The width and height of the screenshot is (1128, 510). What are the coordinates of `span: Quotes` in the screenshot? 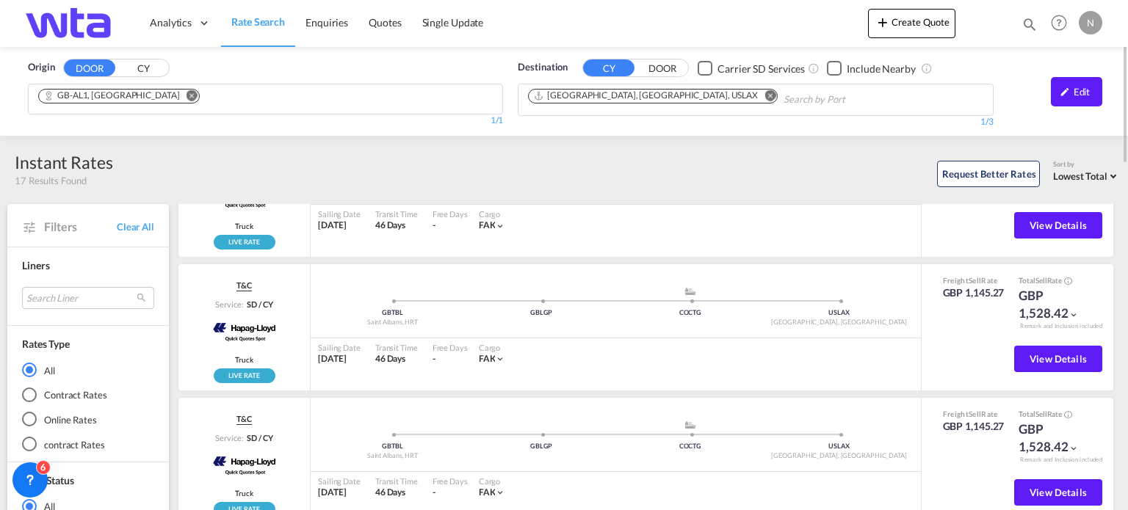 It's located at (385, 22).